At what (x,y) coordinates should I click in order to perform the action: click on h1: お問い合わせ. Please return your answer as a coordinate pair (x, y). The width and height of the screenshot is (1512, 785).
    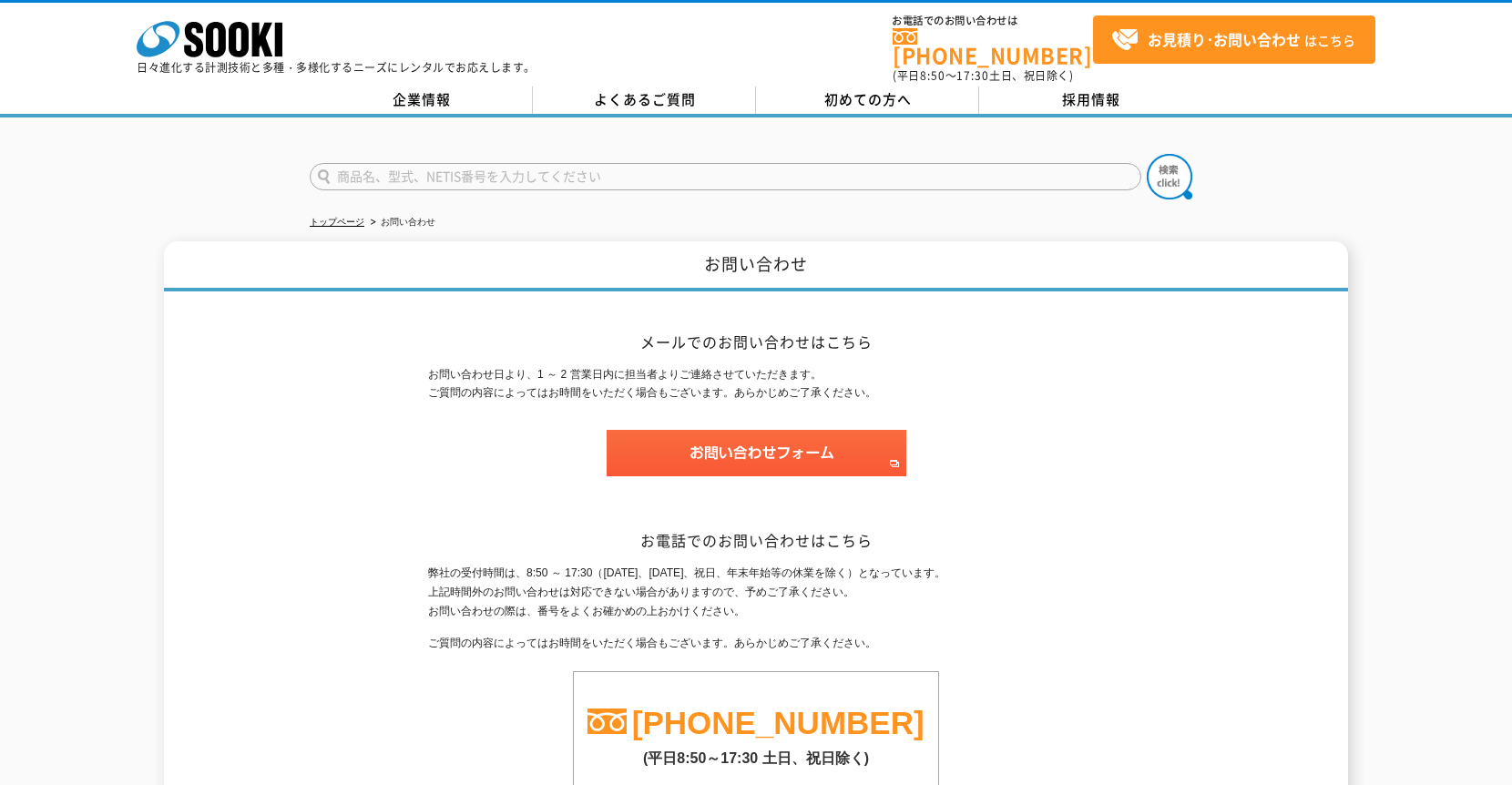
    Looking at the image, I should click on (756, 266).